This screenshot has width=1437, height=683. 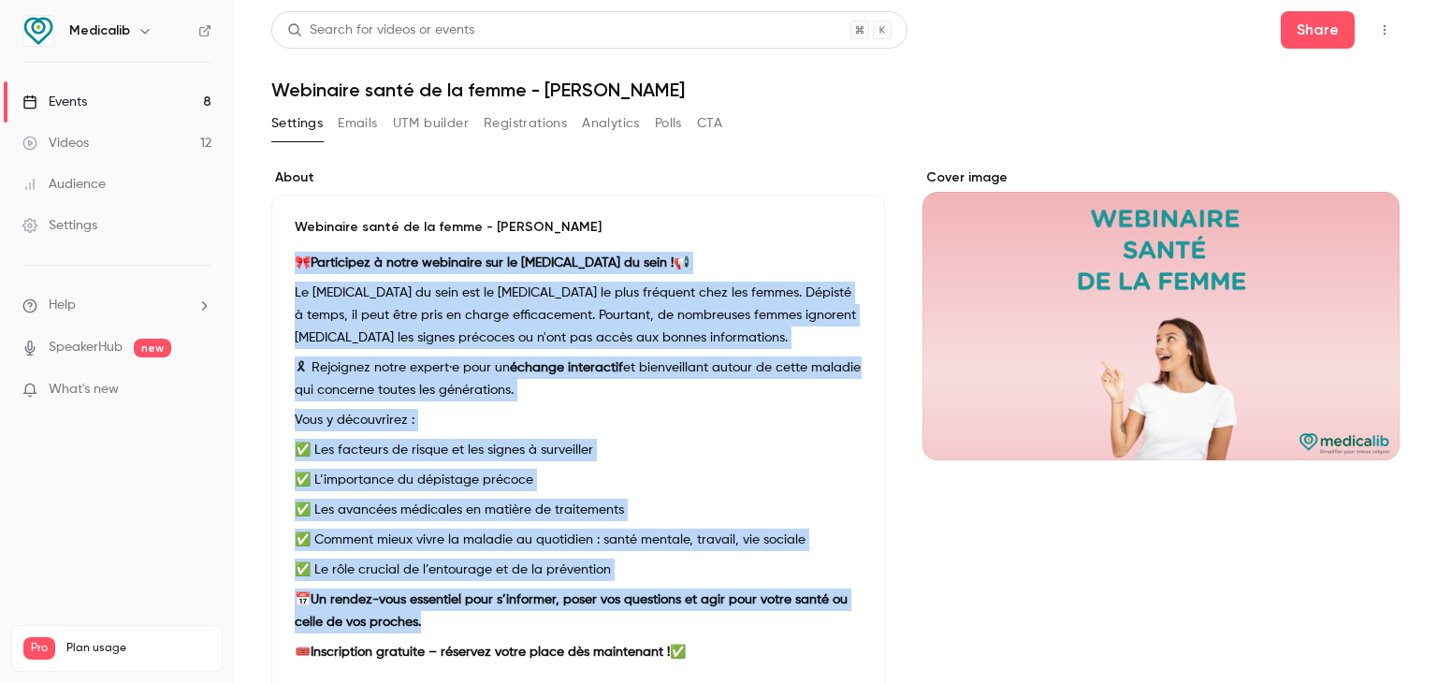 What do you see at coordinates (578, 540) in the screenshot?
I see `p: ✅ Comment mieux vivre la maladie au quotidien : santé mentale, travail, vie sociale` at bounding box center [578, 540].